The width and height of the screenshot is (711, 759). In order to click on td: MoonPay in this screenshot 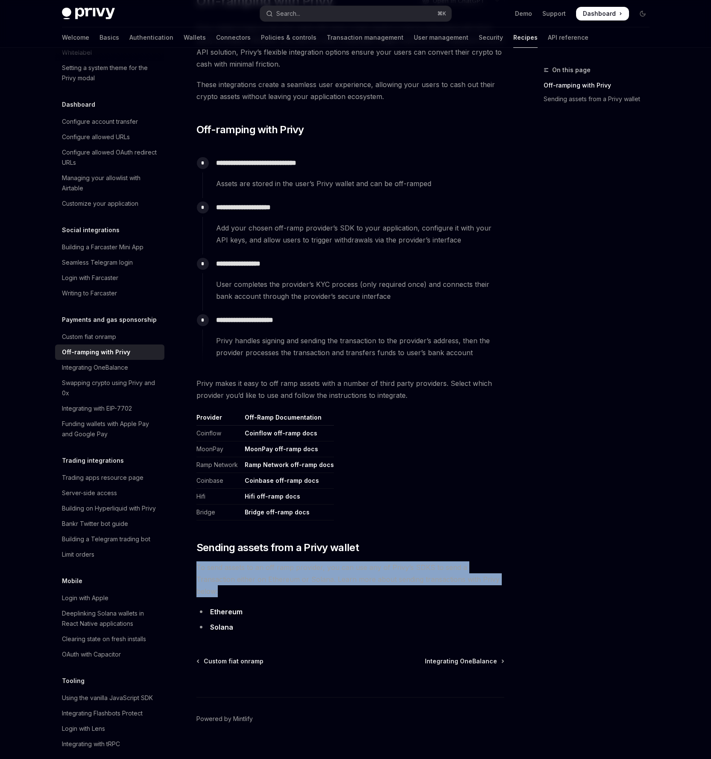, I will do `click(219, 449)`.